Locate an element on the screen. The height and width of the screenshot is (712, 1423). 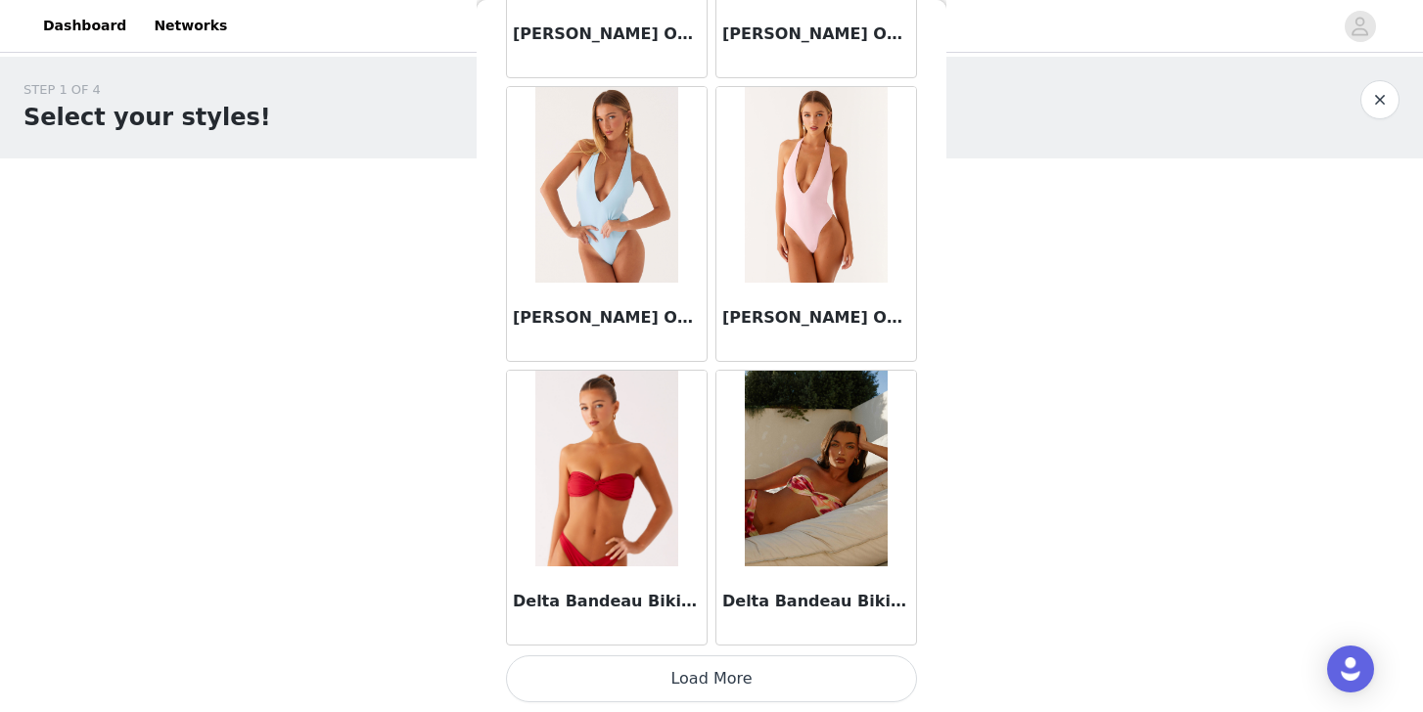
h1: Select your styles! is located at coordinates (147, 117).